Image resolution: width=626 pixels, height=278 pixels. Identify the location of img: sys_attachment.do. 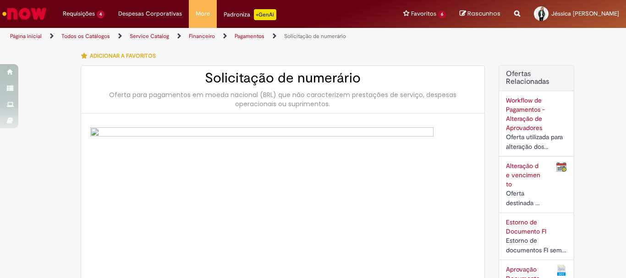
(262, 197).